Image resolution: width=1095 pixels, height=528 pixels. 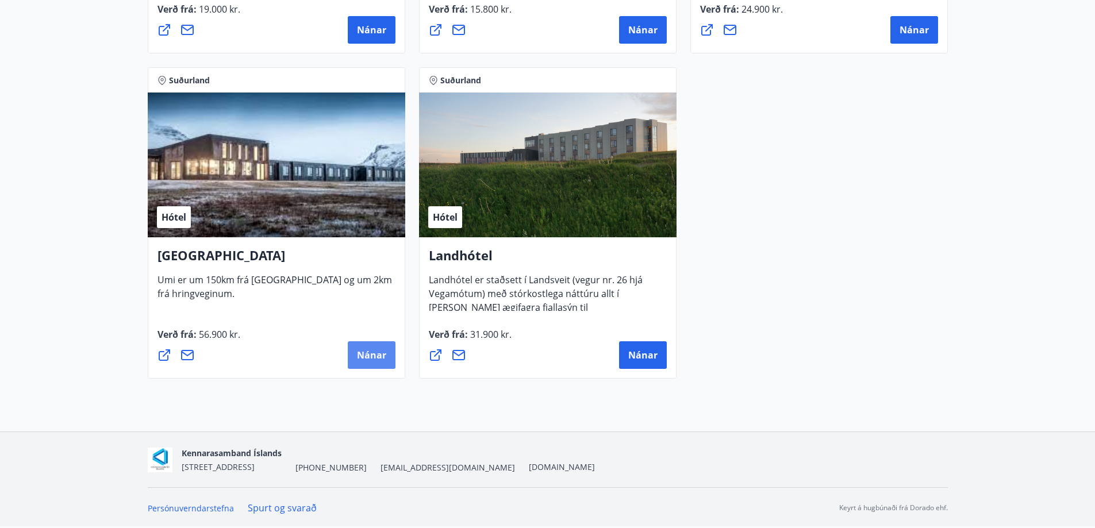 What do you see at coordinates (490, 9) in the screenshot?
I see `span: 15.800 kr.` at bounding box center [490, 9].